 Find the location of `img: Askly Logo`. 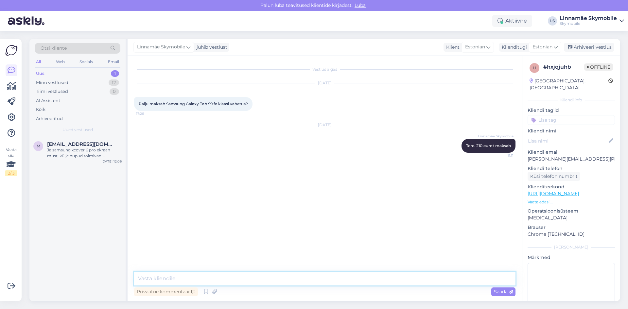

img: Askly Logo is located at coordinates (11, 50).